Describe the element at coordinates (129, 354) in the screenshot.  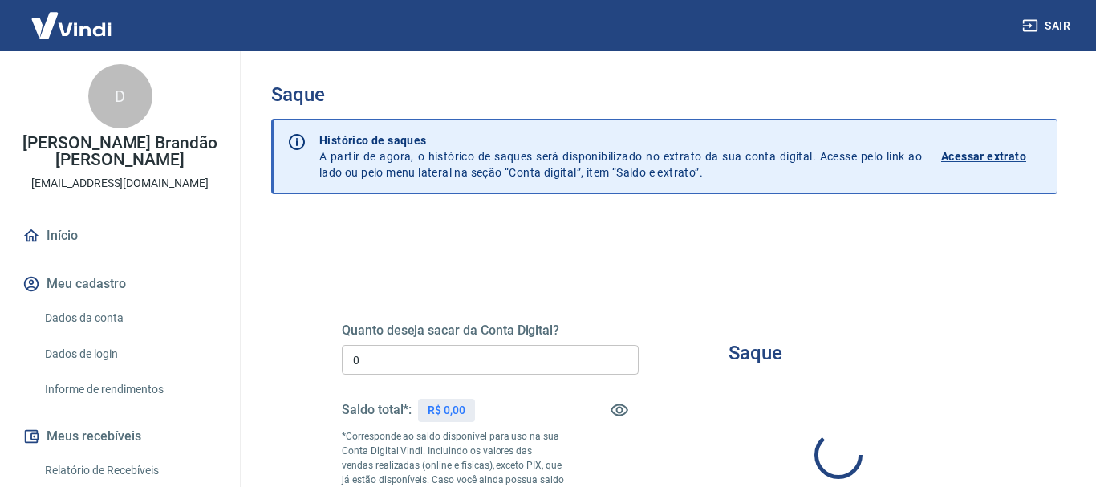
I see `a: Dados de login` at that location.